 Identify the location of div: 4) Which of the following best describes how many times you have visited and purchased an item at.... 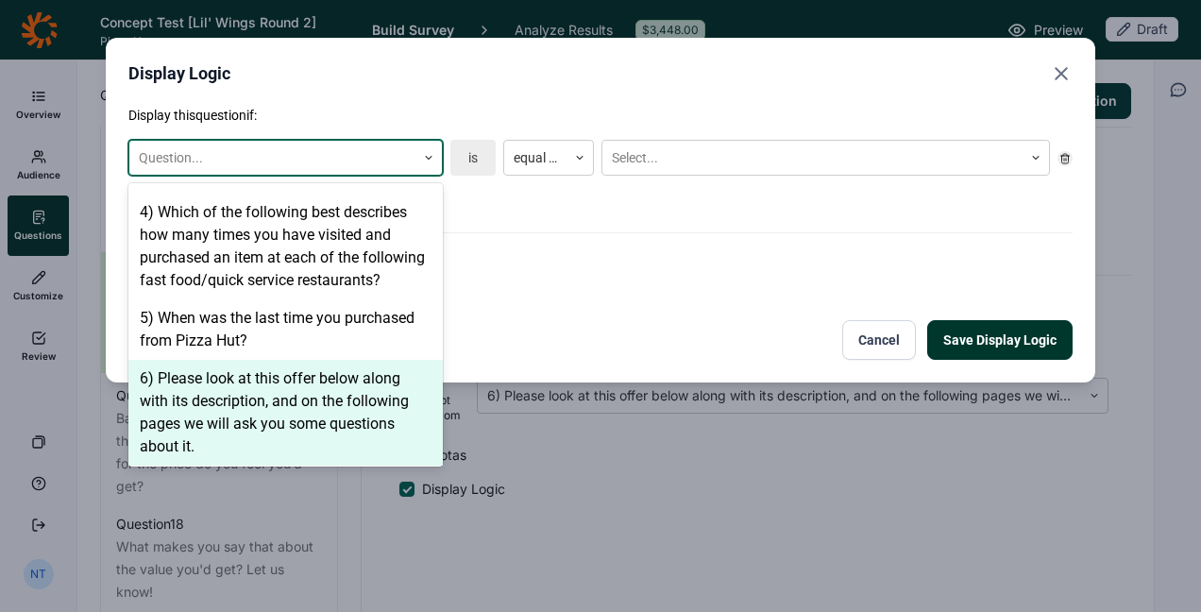
(285, 246).